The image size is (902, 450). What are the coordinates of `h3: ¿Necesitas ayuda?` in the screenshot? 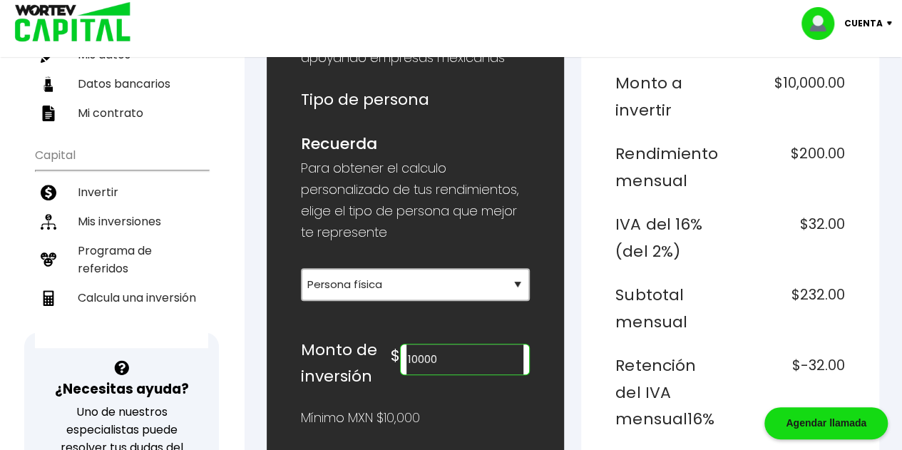 It's located at (122, 389).